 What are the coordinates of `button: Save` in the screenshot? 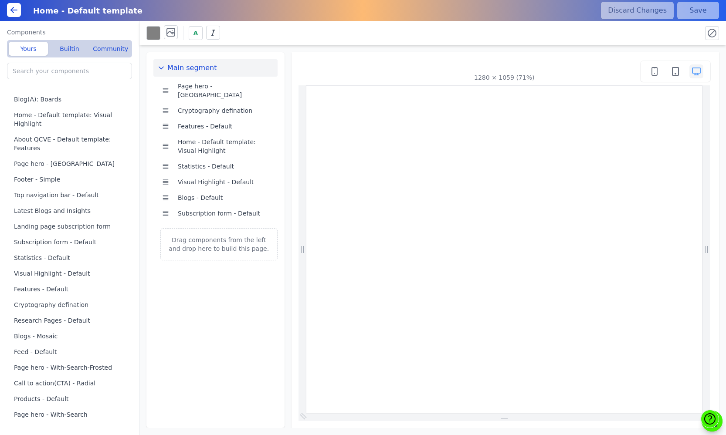 It's located at (698, 10).